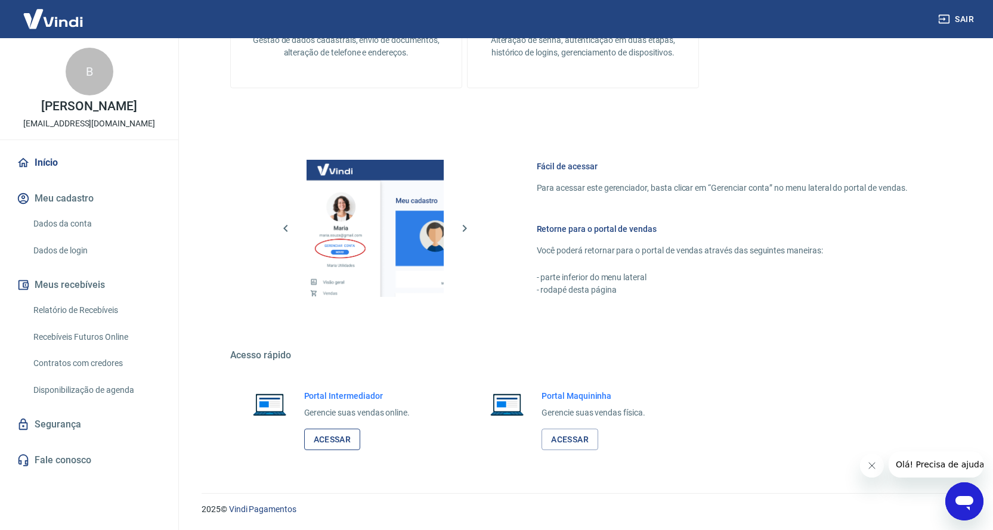 This screenshot has height=530, width=993. What do you see at coordinates (89, 72) in the screenshot?
I see `div: B` at bounding box center [89, 72].